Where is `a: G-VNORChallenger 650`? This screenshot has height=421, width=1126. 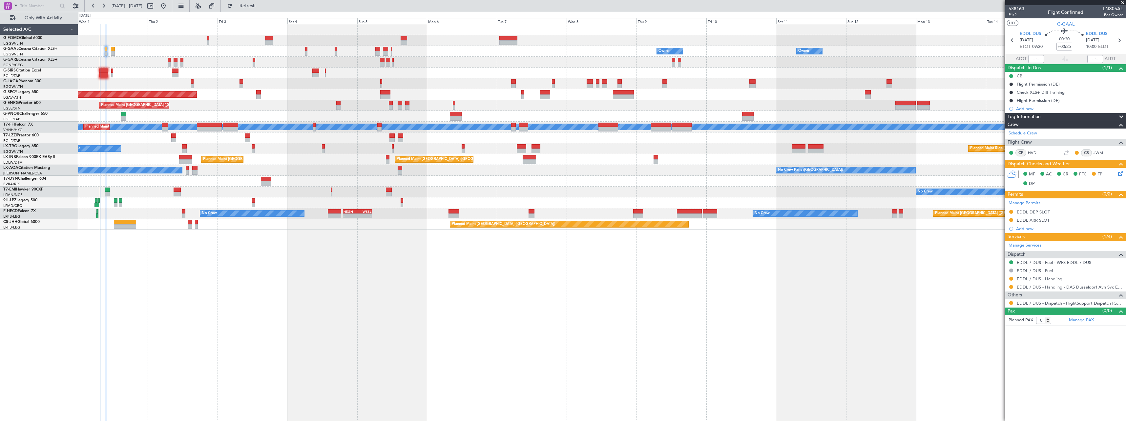 a: G-VNORChallenger 650 is located at coordinates (25, 114).